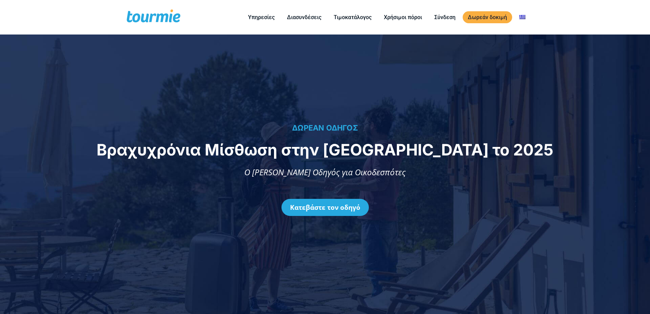 This screenshot has width=650, height=314. What do you see at coordinates (445, 17) in the screenshot?
I see `a: Σύνδεση` at bounding box center [445, 17].